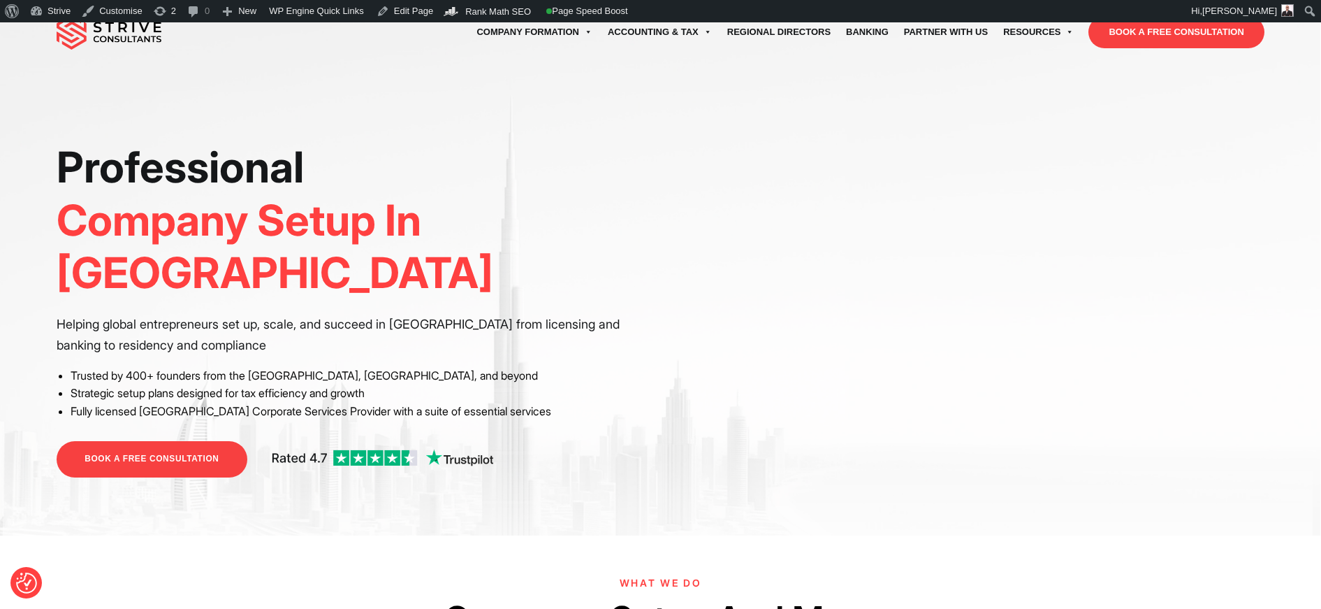  What do you see at coordinates (109, 32) in the screenshot?
I see `img: main-logo.svg` at bounding box center [109, 32].